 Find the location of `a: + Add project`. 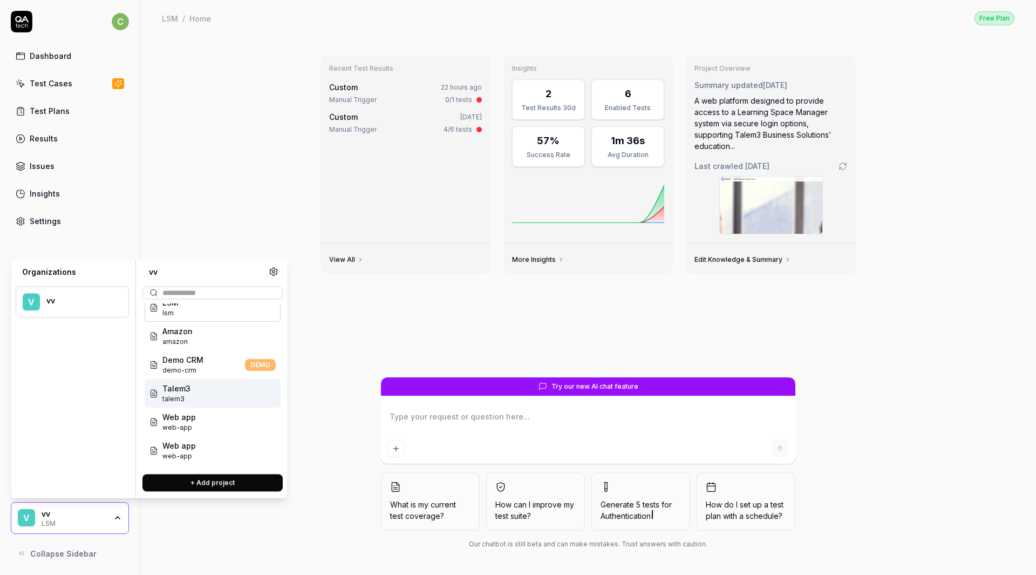

a: + Add project is located at coordinates (213, 482).